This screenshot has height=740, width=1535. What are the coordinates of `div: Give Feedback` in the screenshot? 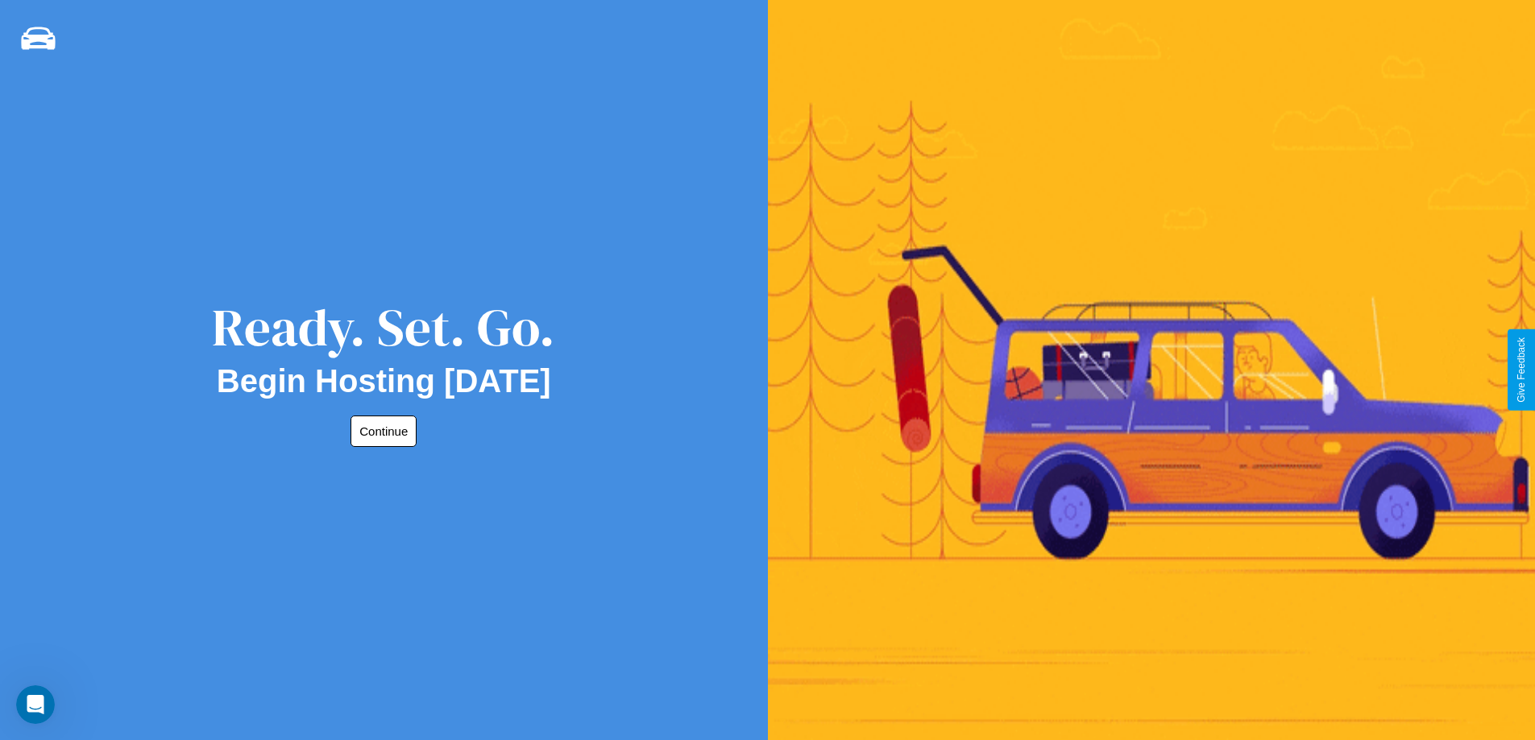 It's located at (1521, 370).